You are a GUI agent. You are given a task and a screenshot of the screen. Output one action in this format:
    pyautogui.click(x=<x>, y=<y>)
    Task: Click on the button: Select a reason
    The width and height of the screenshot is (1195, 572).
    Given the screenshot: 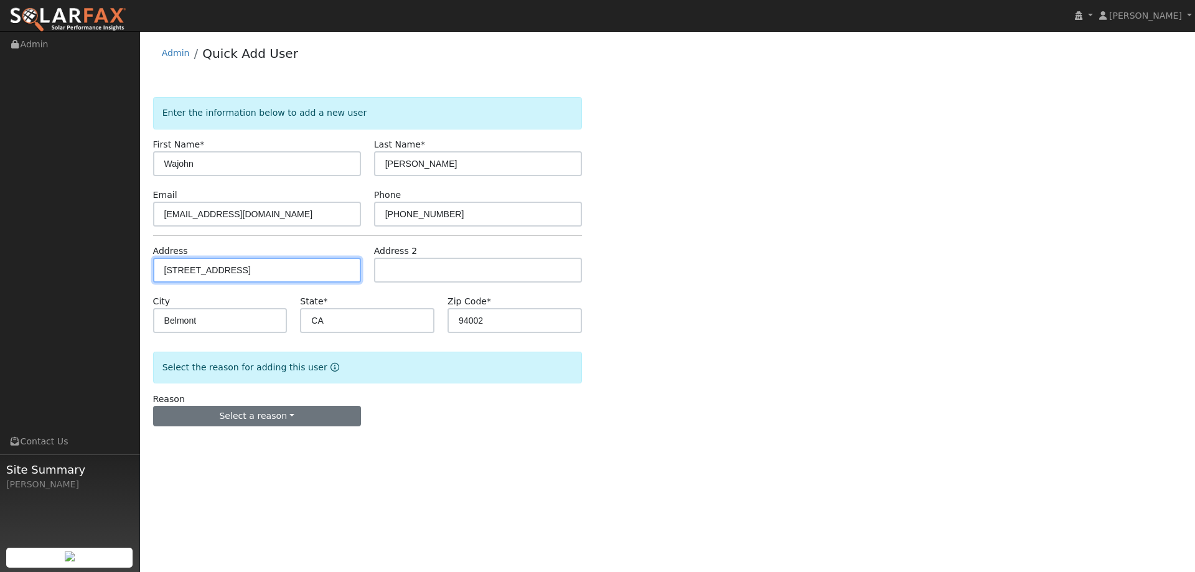 What is the action you would take?
    pyautogui.click(x=257, y=416)
    